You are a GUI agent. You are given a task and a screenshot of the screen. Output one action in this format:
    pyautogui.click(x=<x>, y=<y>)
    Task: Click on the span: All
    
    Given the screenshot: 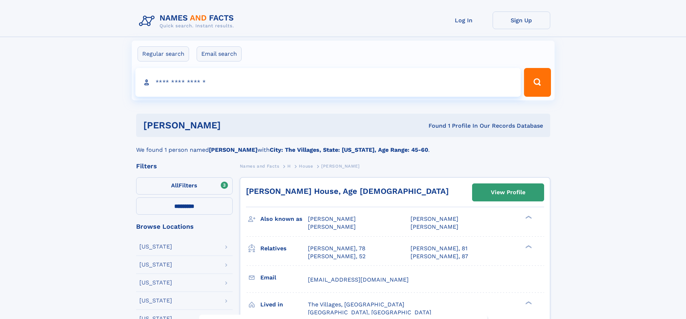 What is the action you would take?
    pyautogui.click(x=175, y=185)
    